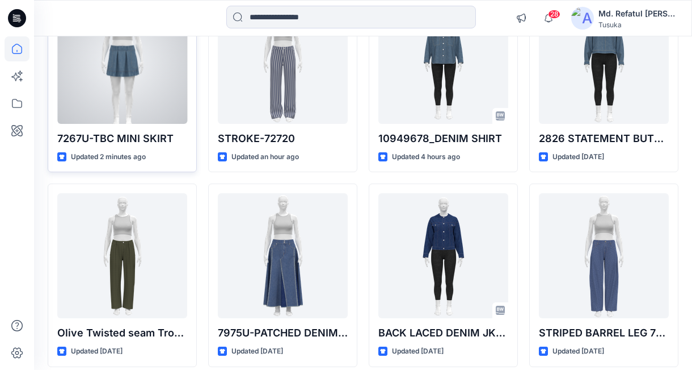 The width and height of the screenshot is (692, 370). What do you see at coordinates (122, 138) in the screenshot?
I see `p: 7267U-TBC MINI SKIRT` at bounding box center [122, 138].